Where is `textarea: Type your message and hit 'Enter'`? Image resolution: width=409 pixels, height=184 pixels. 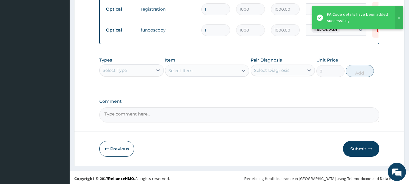 textarea: Type your message and hit 'Enter' is located at coordinates (59, 131).